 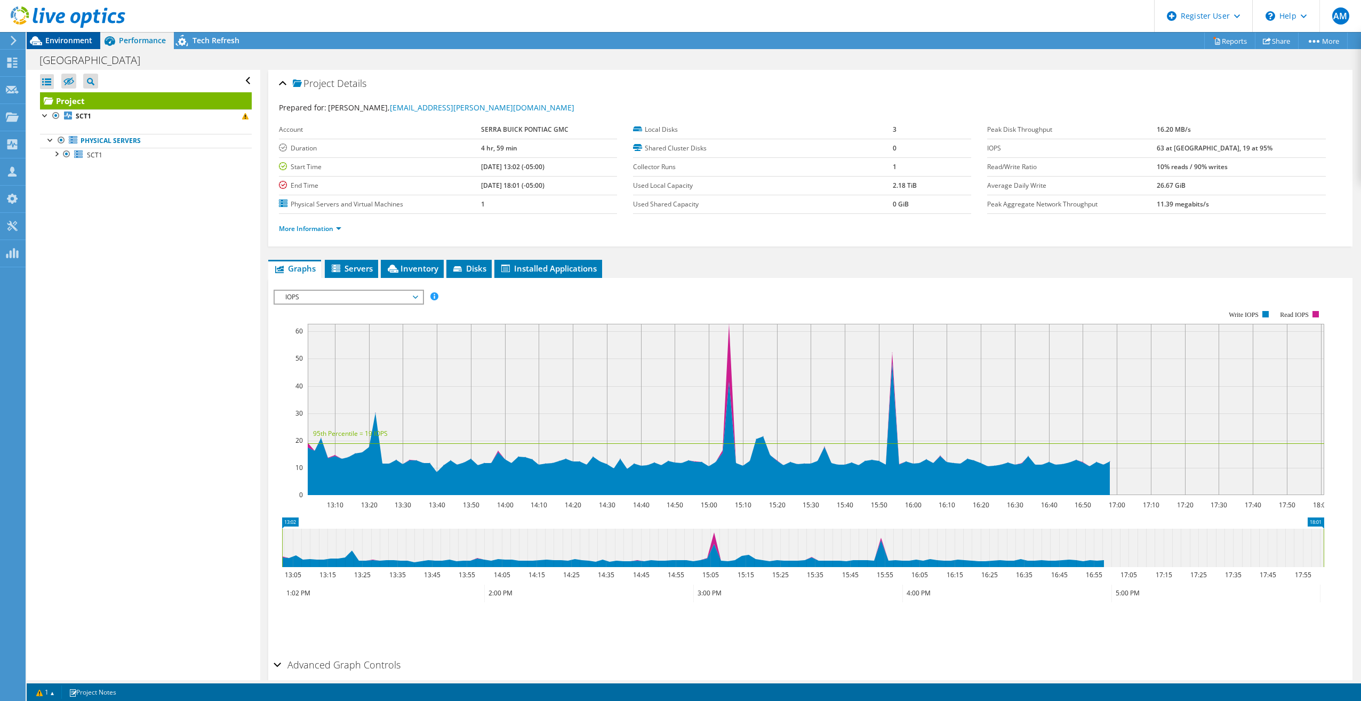 I want to click on label: Used Shared Capacity, so click(x=763, y=204).